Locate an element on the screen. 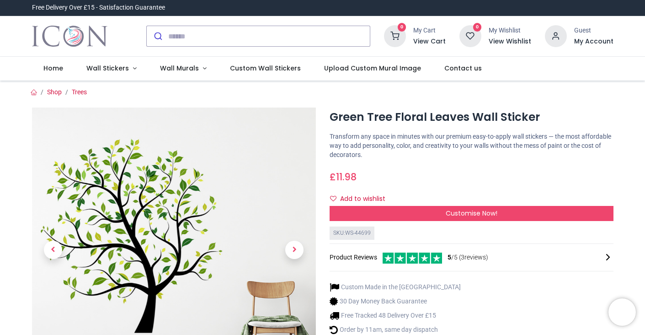 The width and height of the screenshot is (645, 335). span: Wall Murals is located at coordinates (179, 68).